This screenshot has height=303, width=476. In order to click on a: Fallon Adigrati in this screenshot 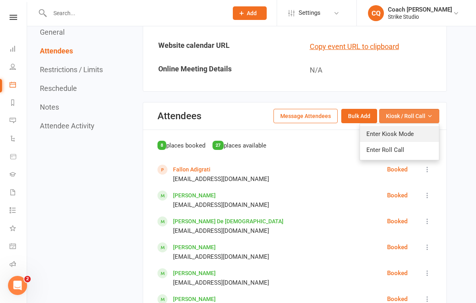, I will do `click(192, 169)`.